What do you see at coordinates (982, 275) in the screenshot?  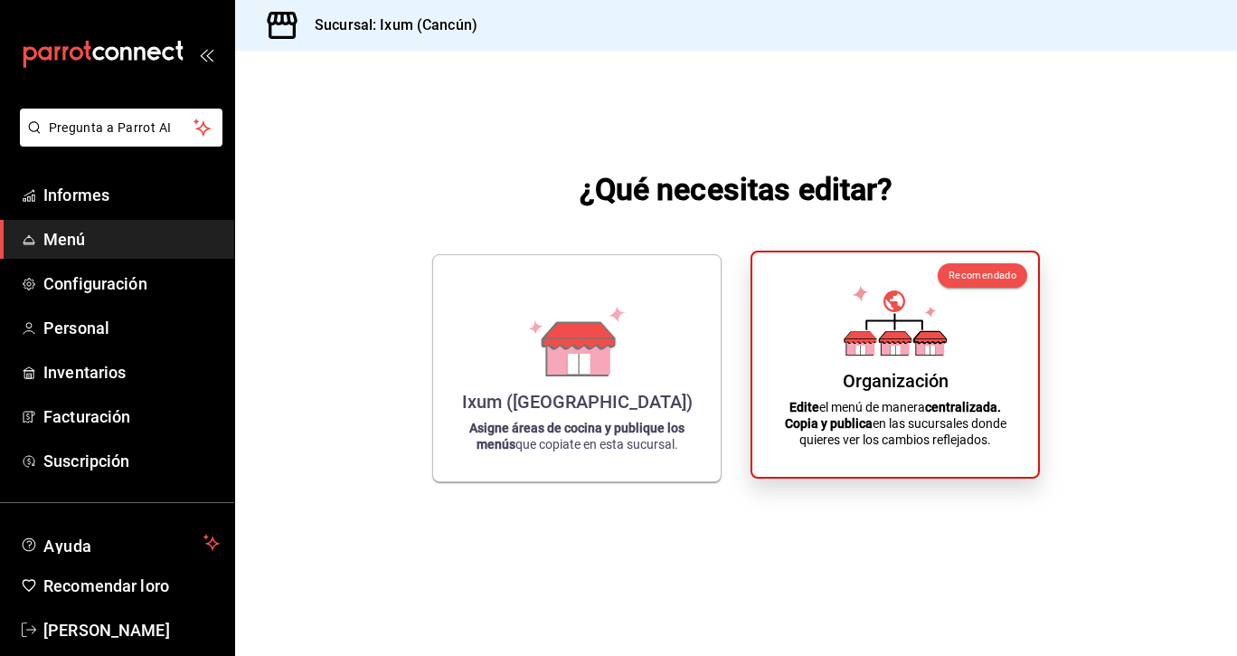 I see `font: Recomendado` at bounding box center [982, 275].